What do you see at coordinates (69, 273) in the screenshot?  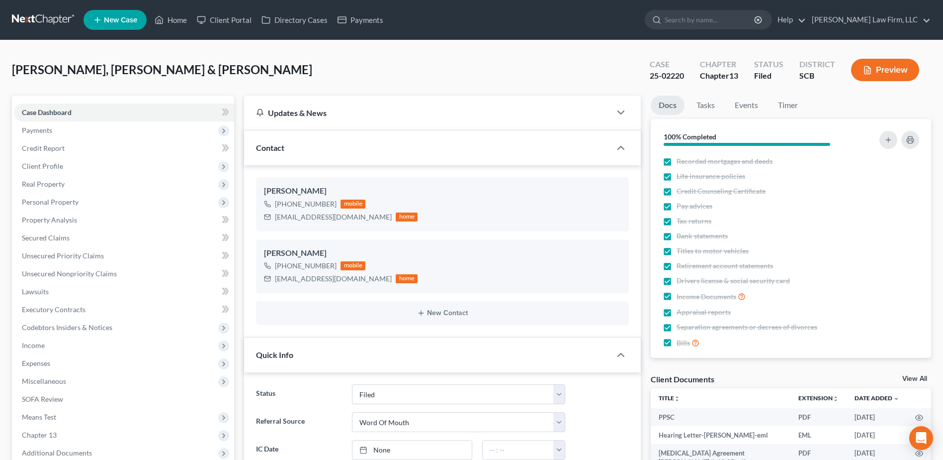 I see `span: Unsecured Nonpriority Claims` at bounding box center [69, 273].